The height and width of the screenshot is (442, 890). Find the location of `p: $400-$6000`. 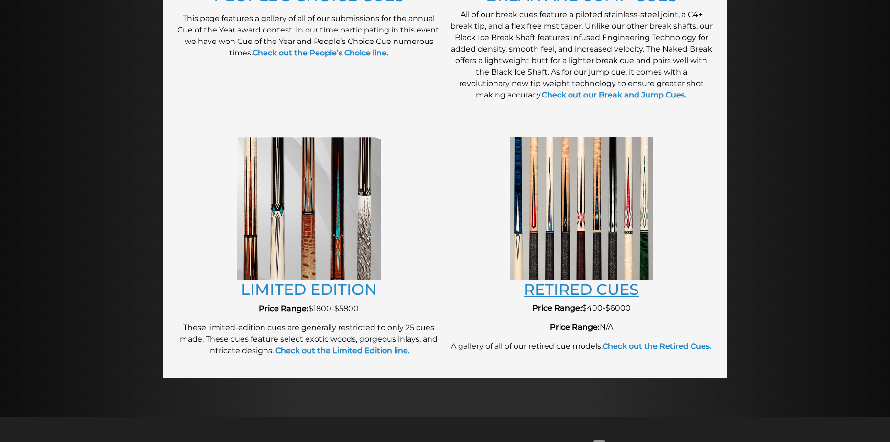

p: $400-$6000 is located at coordinates (582, 308).